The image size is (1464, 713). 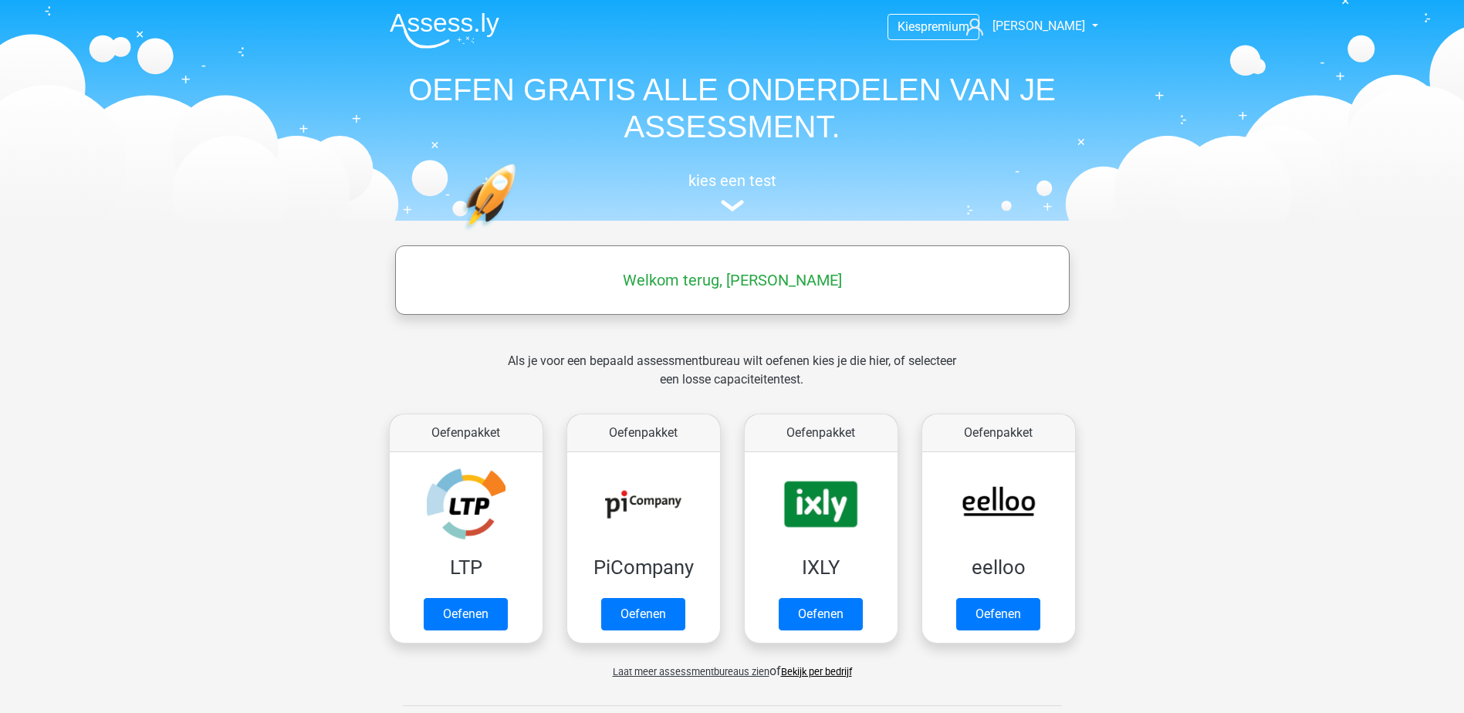 What do you see at coordinates (732, 665) in the screenshot?
I see `div: of` at bounding box center [732, 665].